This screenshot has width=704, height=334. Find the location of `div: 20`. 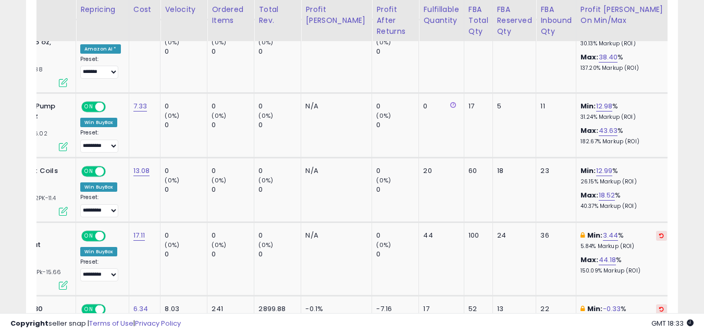

div: 20 is located at coordinates (439, 171).